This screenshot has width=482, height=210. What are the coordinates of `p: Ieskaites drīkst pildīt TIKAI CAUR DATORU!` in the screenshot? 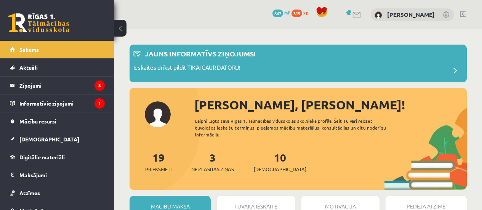 It's located at (187, 69).